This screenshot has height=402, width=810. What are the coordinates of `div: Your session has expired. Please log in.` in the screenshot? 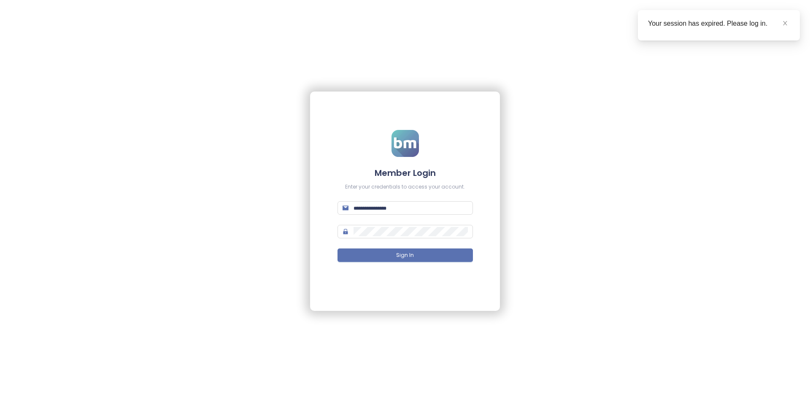 It's located at (719, 24).